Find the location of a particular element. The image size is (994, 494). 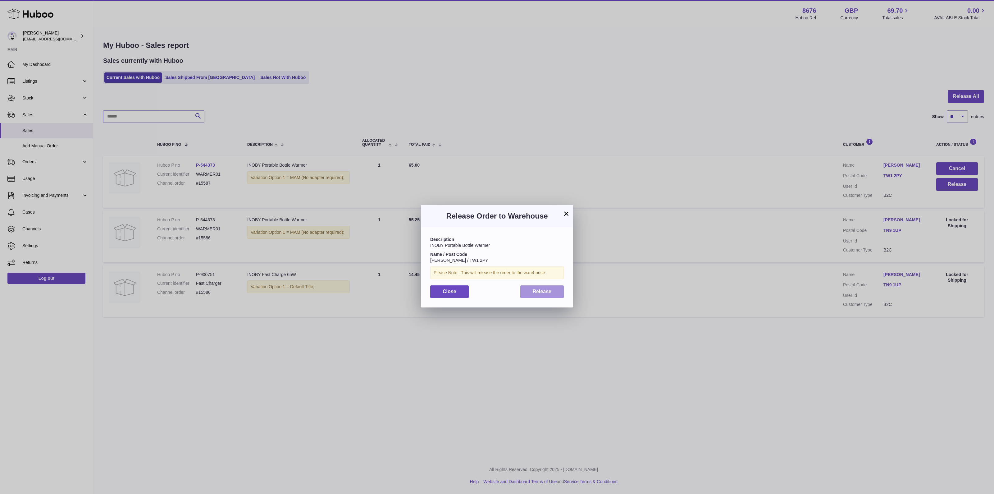

button: Release is located at coordinates (542, 291).